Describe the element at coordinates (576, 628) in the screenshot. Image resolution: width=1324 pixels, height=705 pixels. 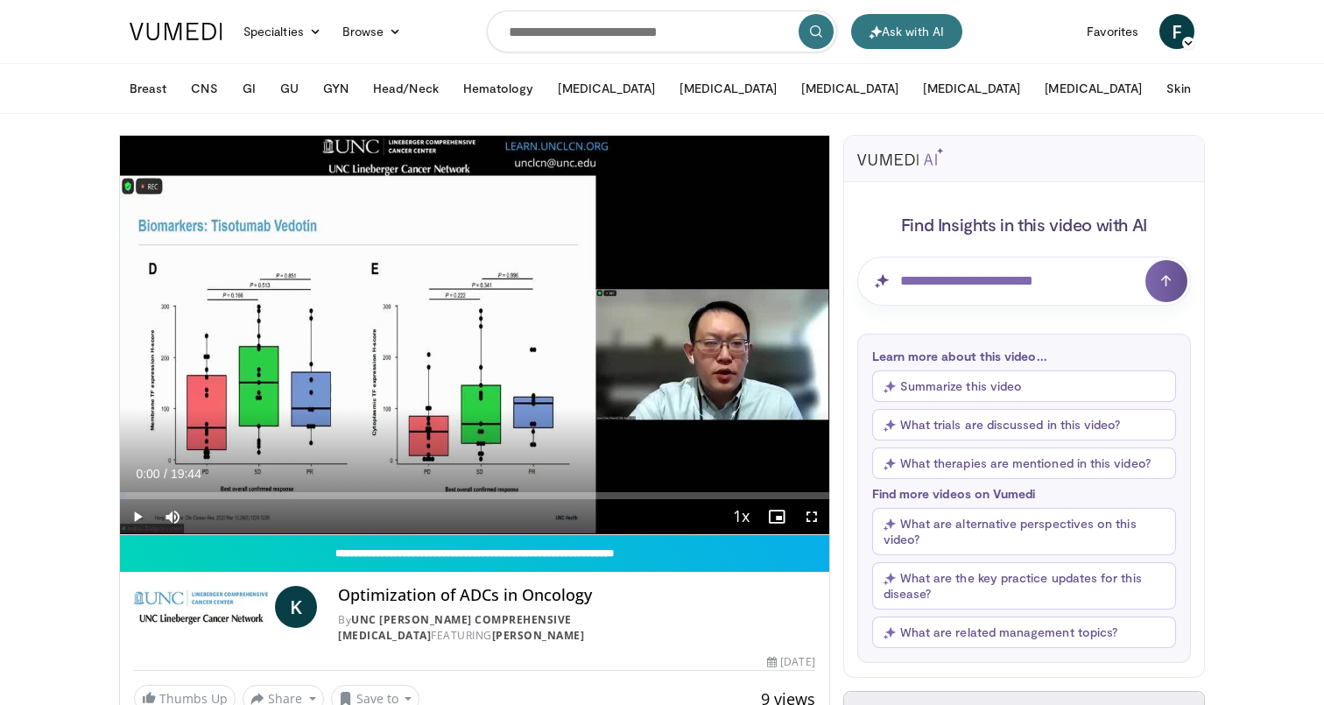
I see `div: By FEATURING` at that location.